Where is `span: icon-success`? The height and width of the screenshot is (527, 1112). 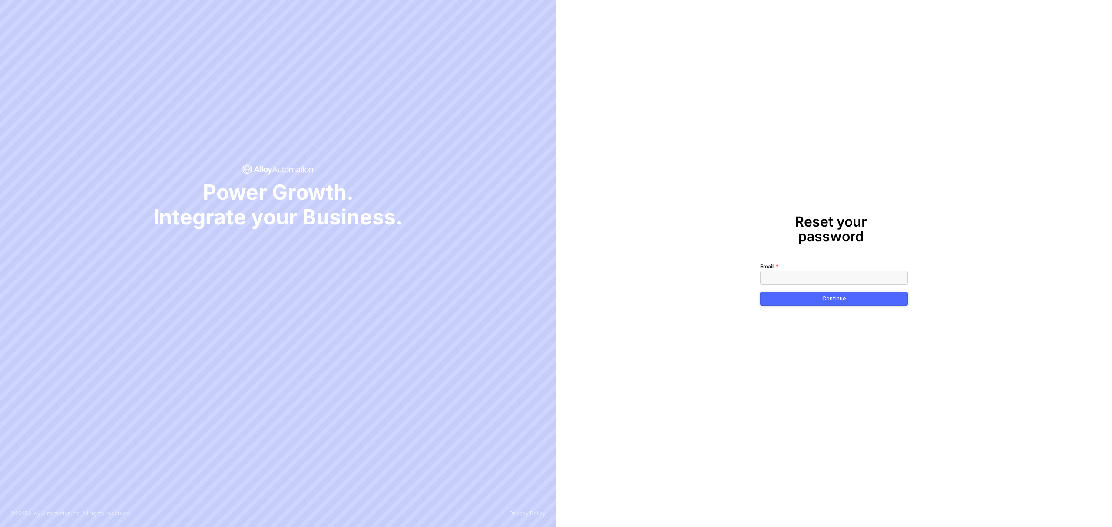
span: icon-success is located at coordinates (278, 169).